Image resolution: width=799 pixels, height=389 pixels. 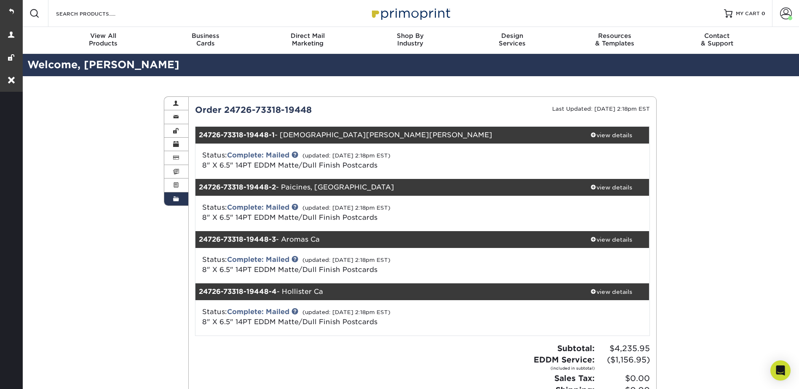 I want to click on span: $4,235.95, so click(x=624, y=349).